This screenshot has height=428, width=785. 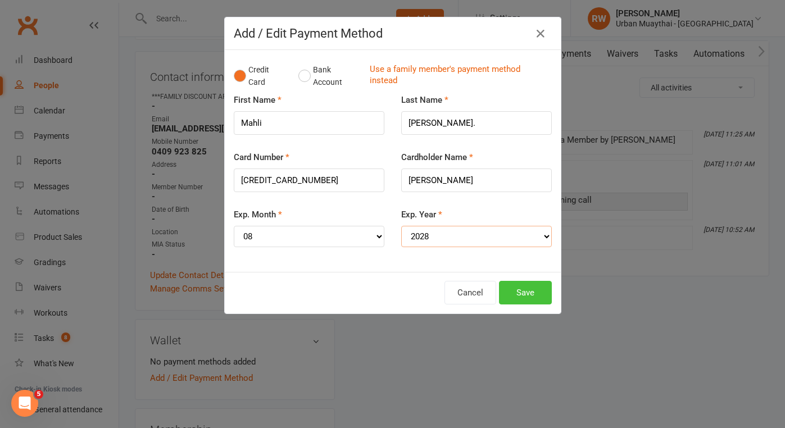 I want to click on h4: Add / Edit Payment Method, so click(x=393, y=33).